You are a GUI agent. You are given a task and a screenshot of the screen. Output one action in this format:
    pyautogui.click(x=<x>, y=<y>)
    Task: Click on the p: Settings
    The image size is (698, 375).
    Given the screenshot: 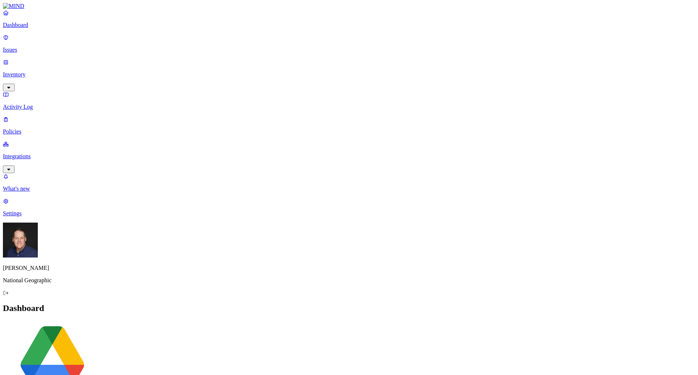 What is the action you would take?
    pyautogui.click(x=349, y=213)
    